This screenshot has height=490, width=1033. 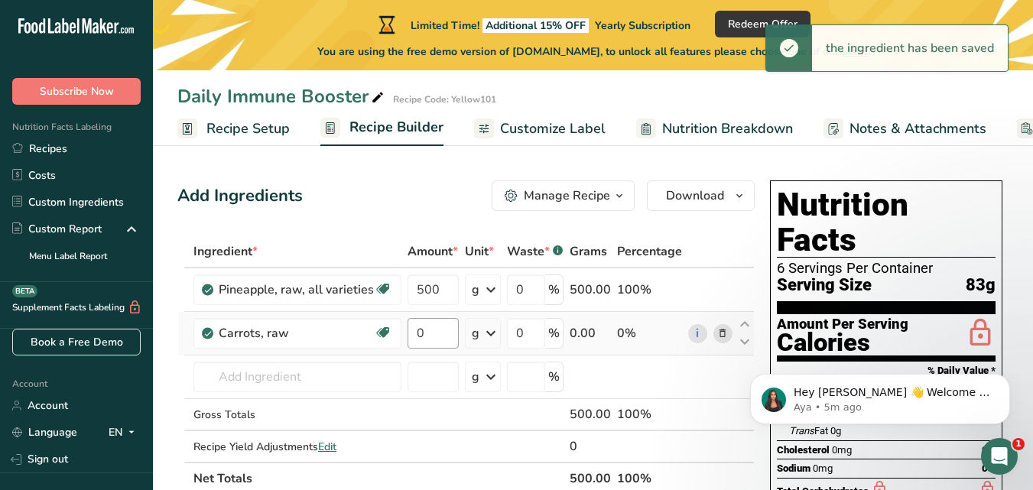 What do you see at coordinates (824, 285) in the screenshot?
I see `span: Serving Size` at bounding box center [824, 285].